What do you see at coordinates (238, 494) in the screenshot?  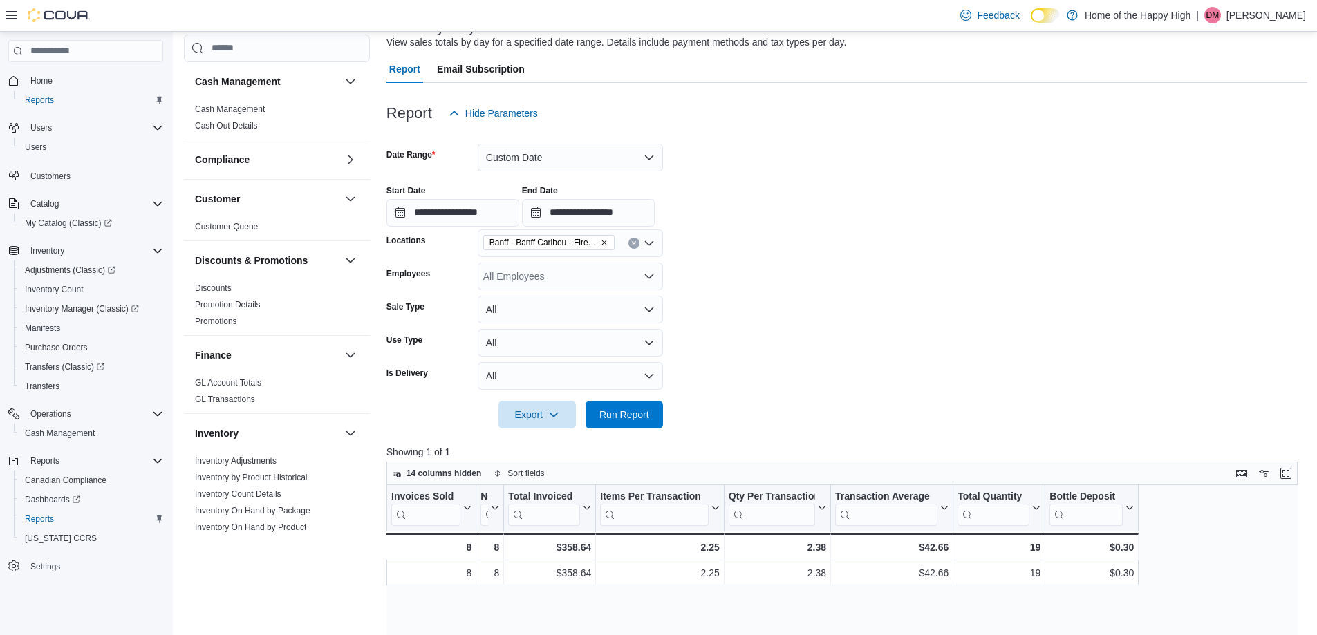 I see `a: Inventory Count Details` at bounding box center [238, 494].